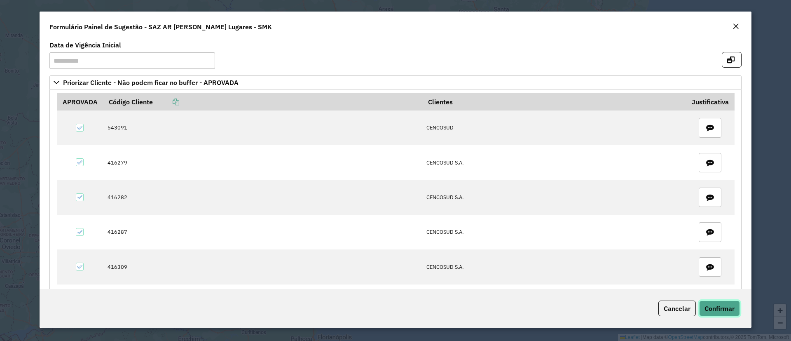 The image size is (791, 341). I want to click on th: Justificativa, so click(710, 102).